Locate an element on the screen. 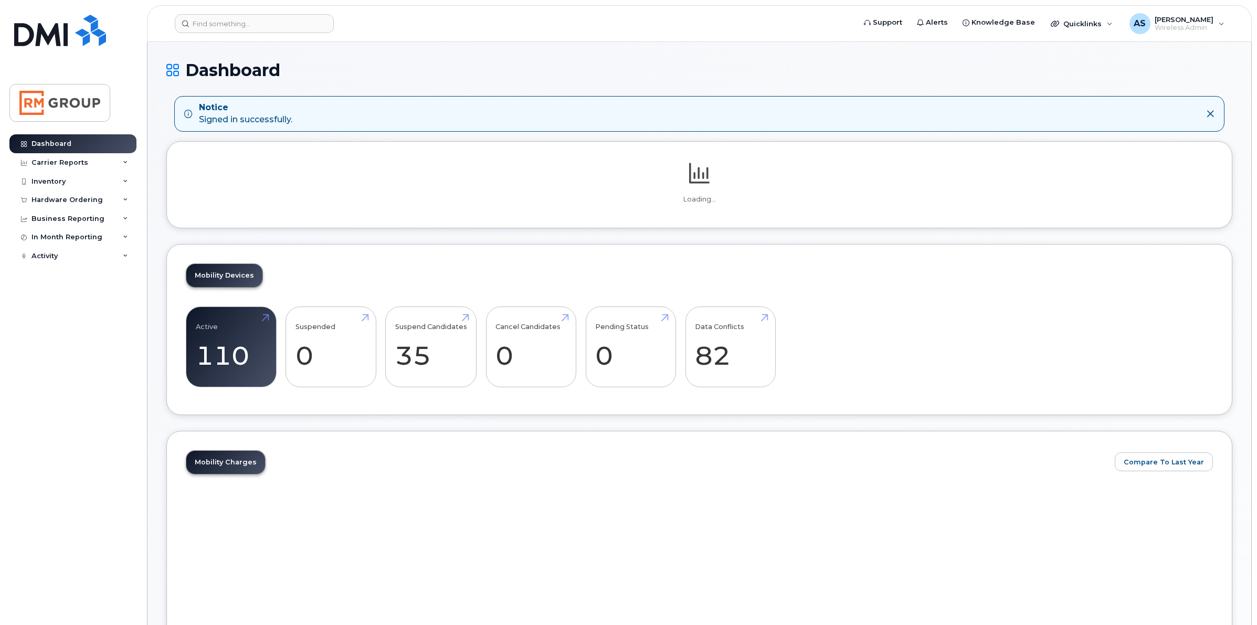 Image resolution: width=1257 pixels, height=625 pixels. a: Pending Status 0 is located at coordinates (630, 347).